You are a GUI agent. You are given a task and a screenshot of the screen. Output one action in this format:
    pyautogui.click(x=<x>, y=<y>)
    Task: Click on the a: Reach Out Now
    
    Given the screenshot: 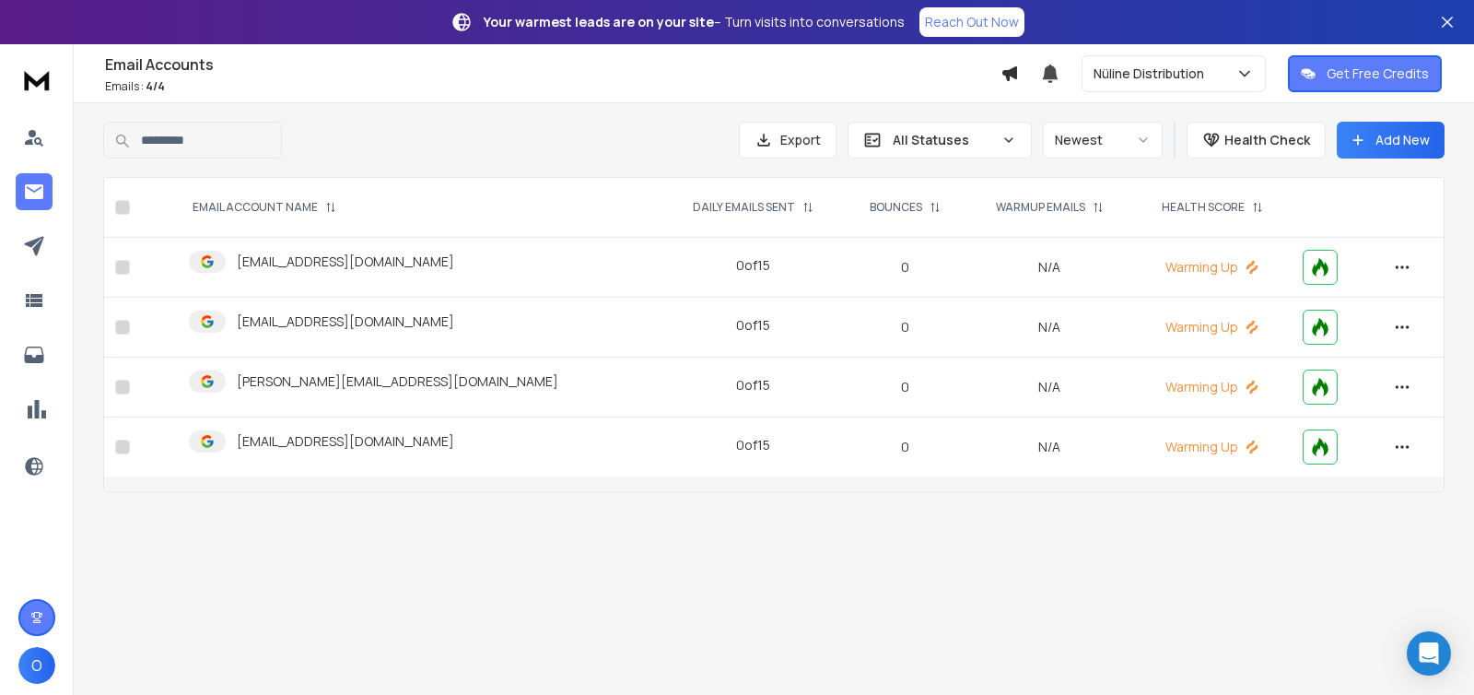 What is the action you would take?
    pyautogui.click(x=972, y=22)
    